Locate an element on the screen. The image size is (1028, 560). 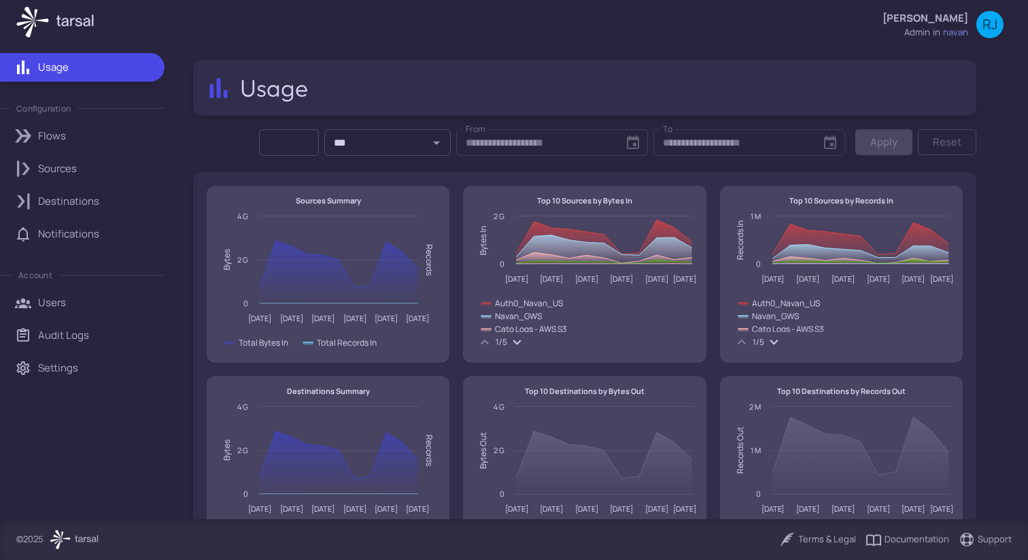
text: 4 G is located at coordinates (499, 406).